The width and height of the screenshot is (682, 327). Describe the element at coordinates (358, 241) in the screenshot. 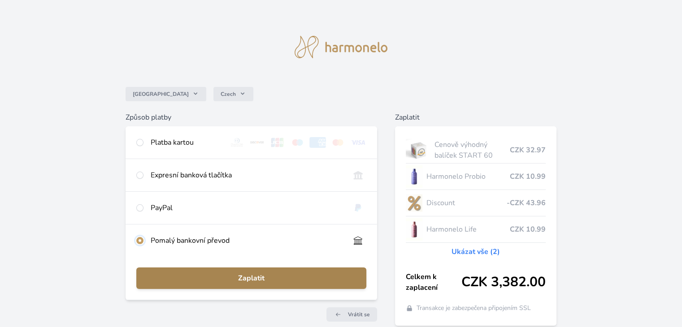

I see `img: bankTransfer_IBAN.svg` at that location.